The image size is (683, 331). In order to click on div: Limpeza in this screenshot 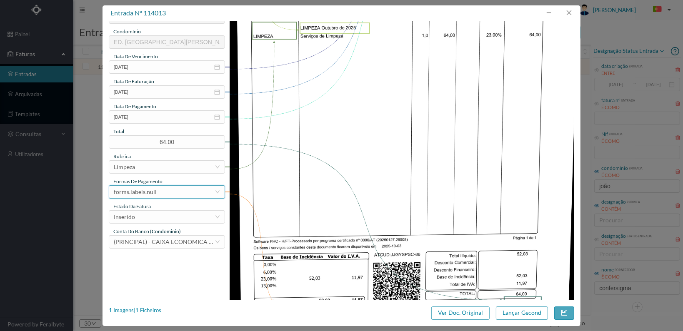, I will do `click(124, 167)`.